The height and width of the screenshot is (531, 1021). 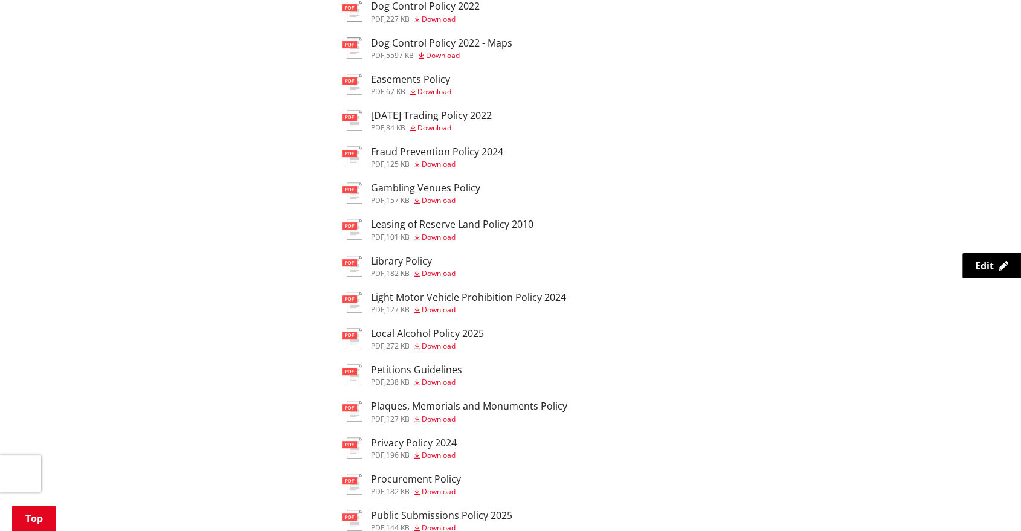 What do you see at coordinates (414, 443) in the screenshot?
I see `h3: Privacy Policy 2024` at bounding box center [414, 443].